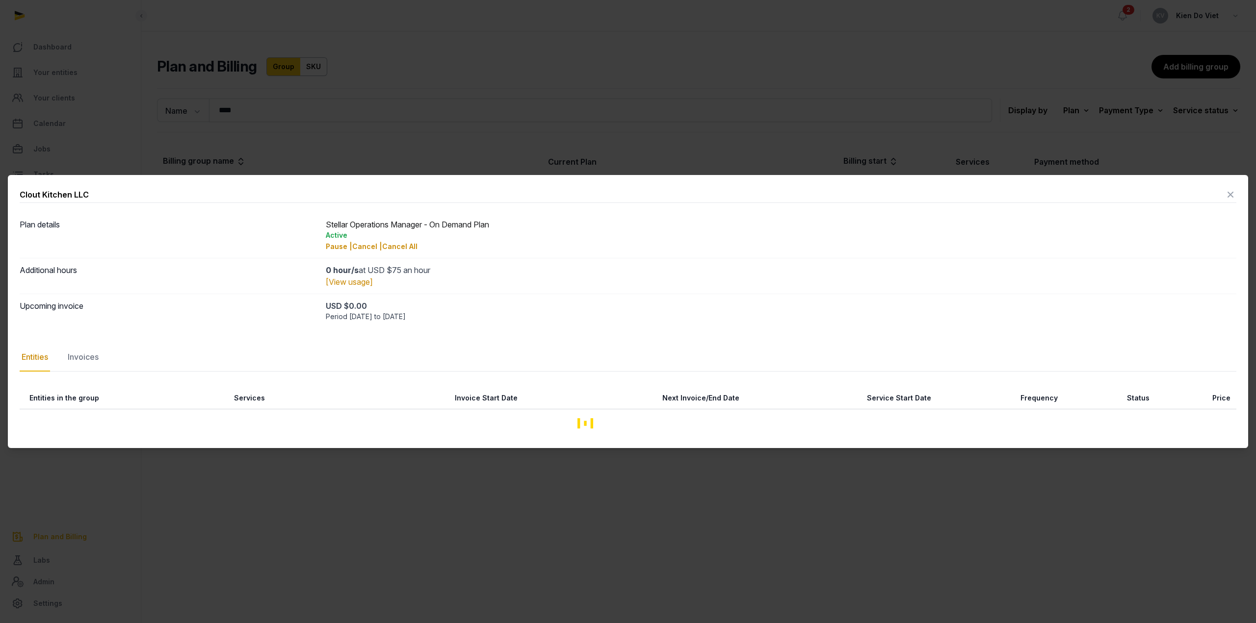 Image resolution: width=1256 pixels, height=623 pixels. What do you see at coordinates (122, 398) in the screenshot?
I see `th: Entities in the group` at bounding box center [122, 398].